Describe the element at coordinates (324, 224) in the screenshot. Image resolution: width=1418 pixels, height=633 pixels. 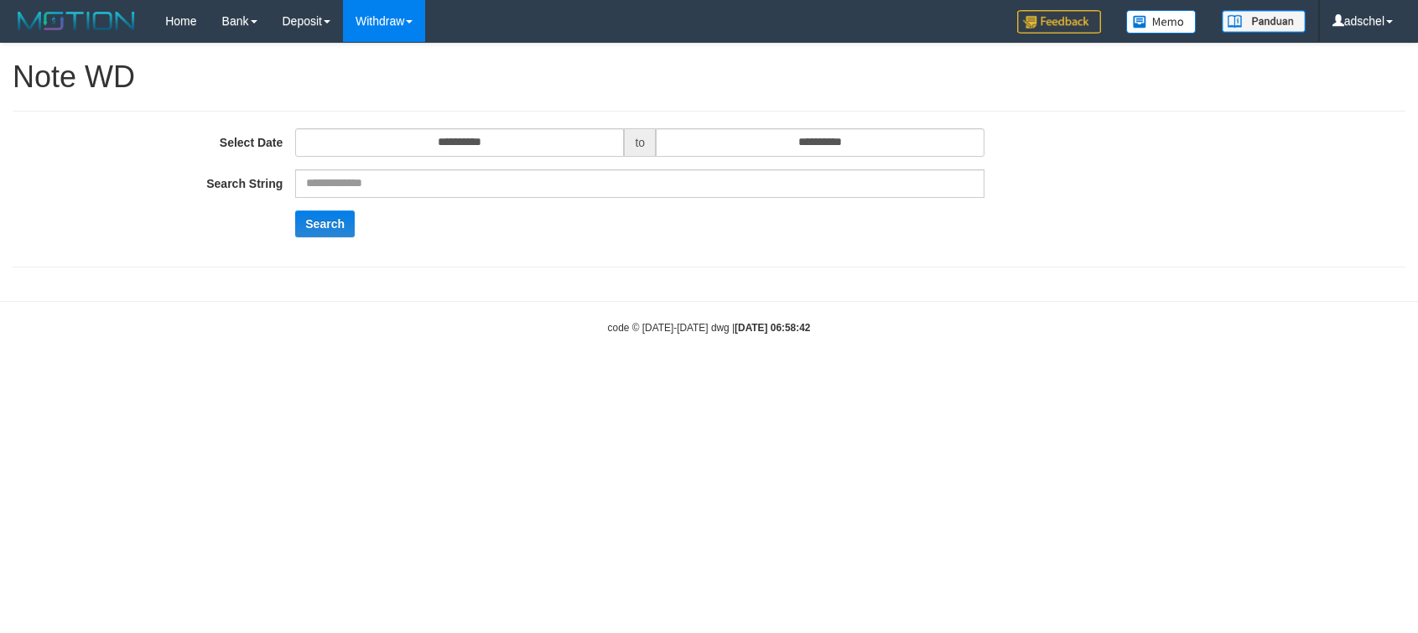
I see `button: Search` at that location.